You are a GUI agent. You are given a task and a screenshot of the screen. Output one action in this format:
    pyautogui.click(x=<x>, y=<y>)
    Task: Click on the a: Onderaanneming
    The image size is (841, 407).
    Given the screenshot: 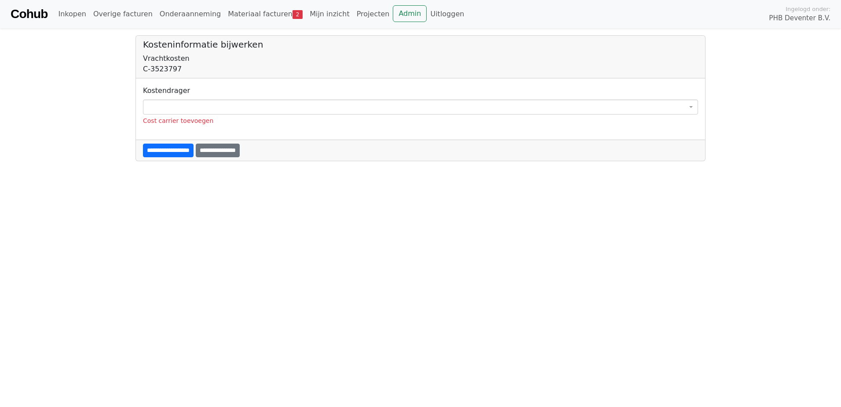 What is the action you would take?
    pyautogui.click(x=190, y=14)
    